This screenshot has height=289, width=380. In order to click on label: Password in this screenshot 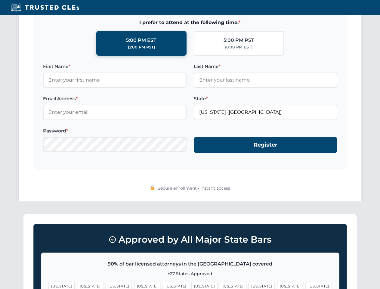, I will do `click(115, 131)`.